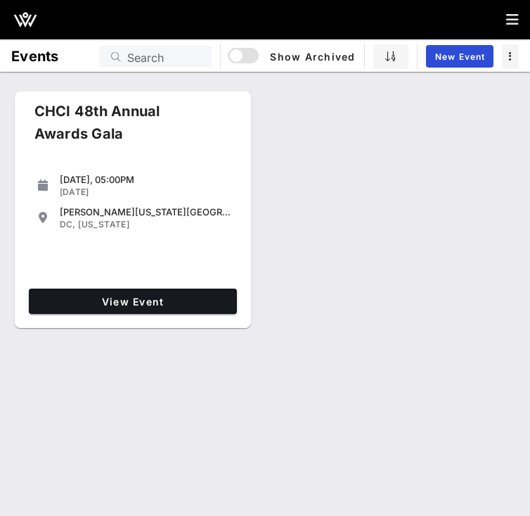 The height and width of the screenshot is (516, 530). Describe the element at coordinates (133, 301) in the screenshot. I see `span: View Event` at that location.